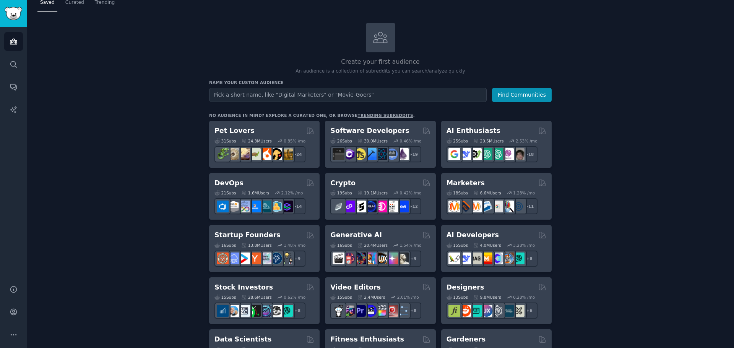 The width and height of the screenshot is (734, 348). What do you see at coordinates (392, 154) in the screenshot?
I see `img: AskComputerScience` at bounding box center [392, 154].